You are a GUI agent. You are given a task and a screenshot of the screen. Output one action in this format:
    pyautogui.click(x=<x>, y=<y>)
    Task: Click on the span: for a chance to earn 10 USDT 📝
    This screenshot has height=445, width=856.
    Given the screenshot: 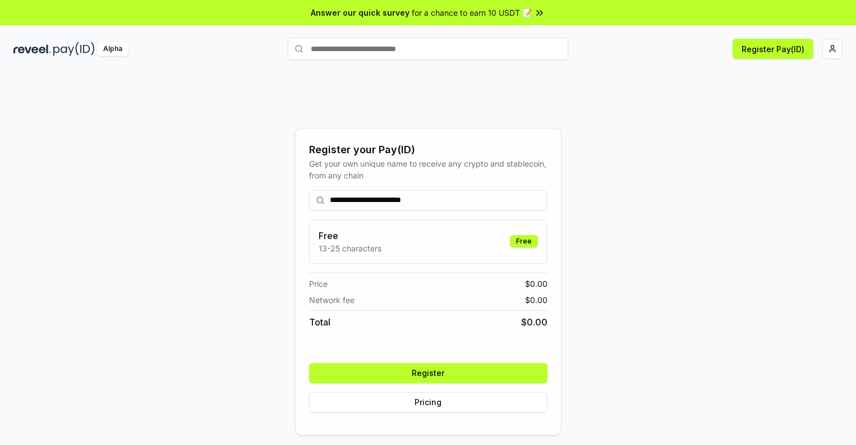 What is the action you would take?
    pyautogui.click(x=472, y=12)
    